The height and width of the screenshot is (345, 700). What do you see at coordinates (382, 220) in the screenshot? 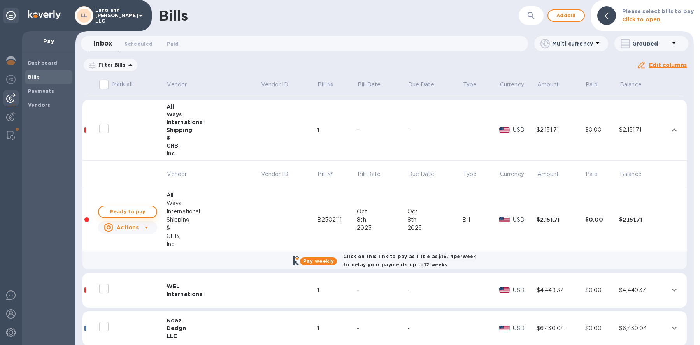
I see `div: 8th` at bounding box center [382, 220].